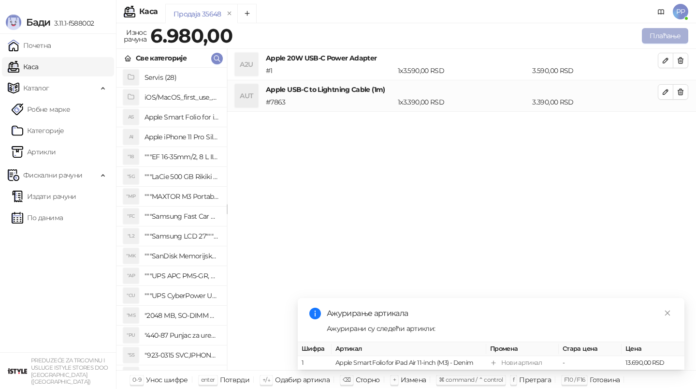 The image size is (696, 389). I want to click on img: Logo, so click(14, 22).